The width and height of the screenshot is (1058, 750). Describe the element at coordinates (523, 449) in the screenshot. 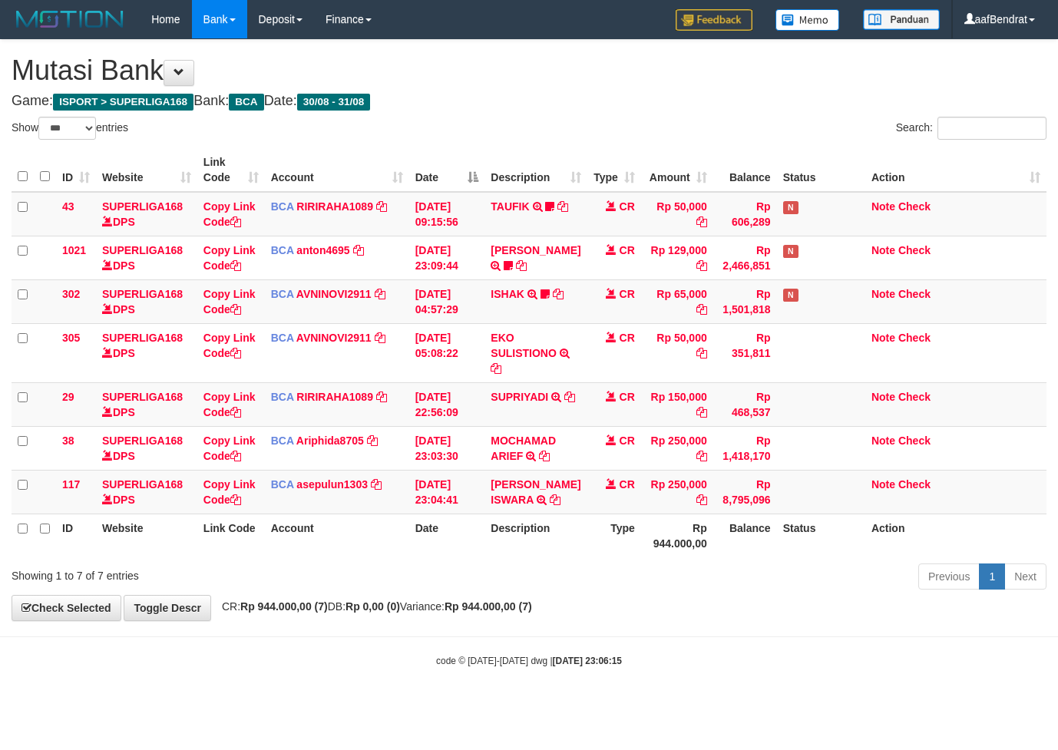

I see `a: MOCHAMAD ARIEF` at that location.